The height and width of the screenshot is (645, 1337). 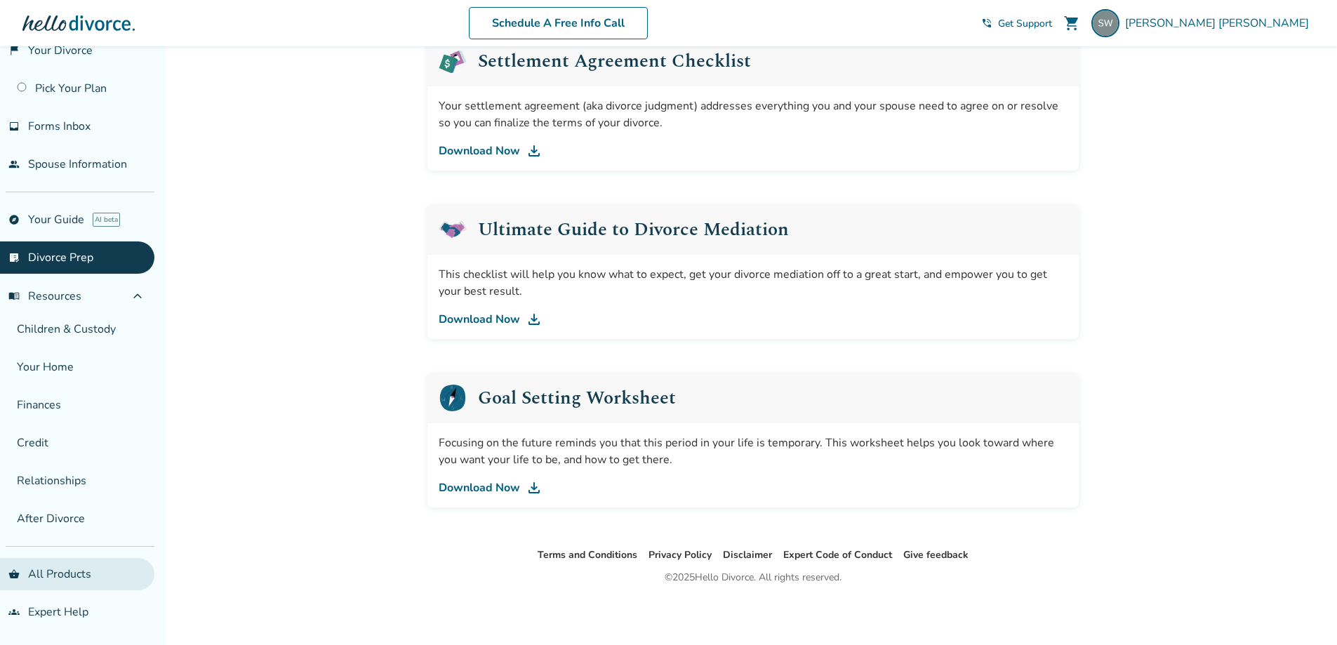 I want to click on h2: Ultimate Guide to Divorce Mediation, so click(x=633, y=229).